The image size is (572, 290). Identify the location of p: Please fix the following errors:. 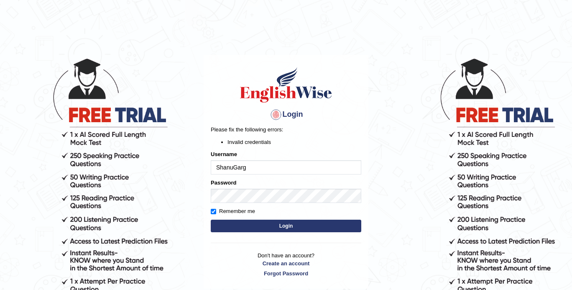
(286, 129).